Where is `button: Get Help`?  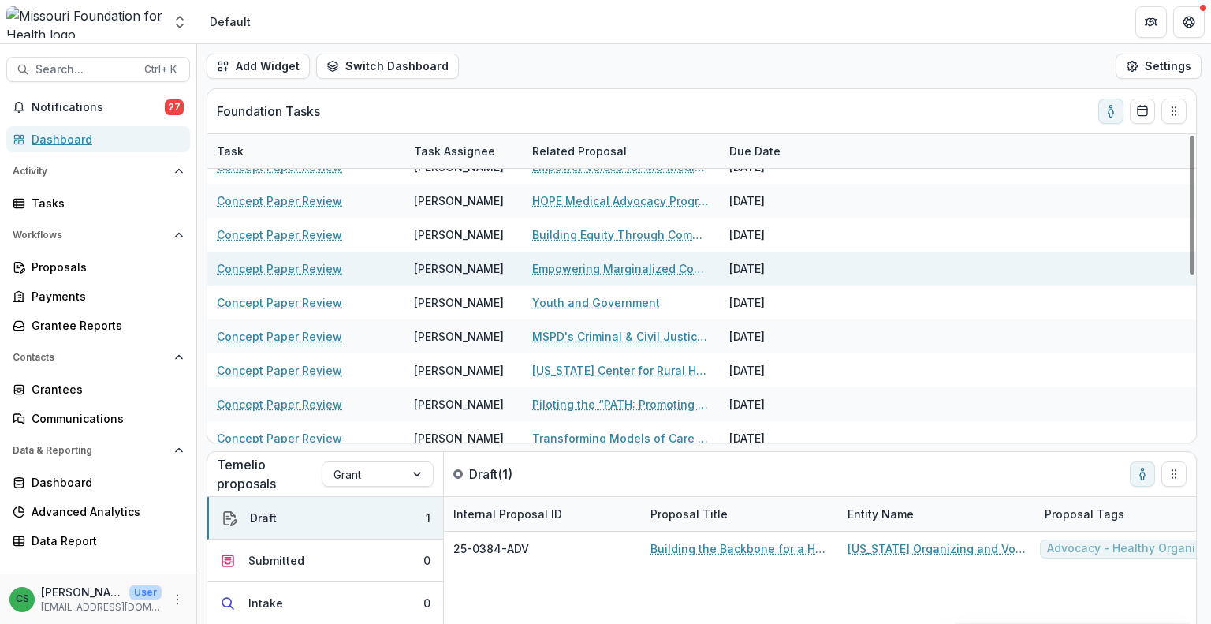 button: Get Help is located at coordinates (1189, 22).